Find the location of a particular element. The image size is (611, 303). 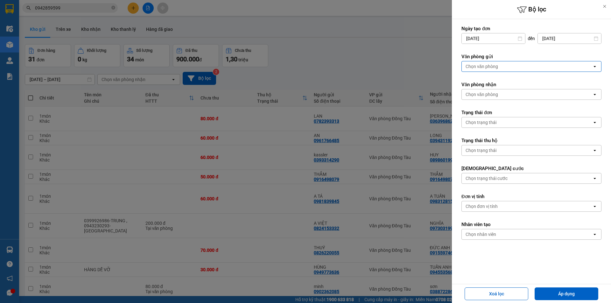

label: Văn phòng nhận is located at coordinates (532, 85).